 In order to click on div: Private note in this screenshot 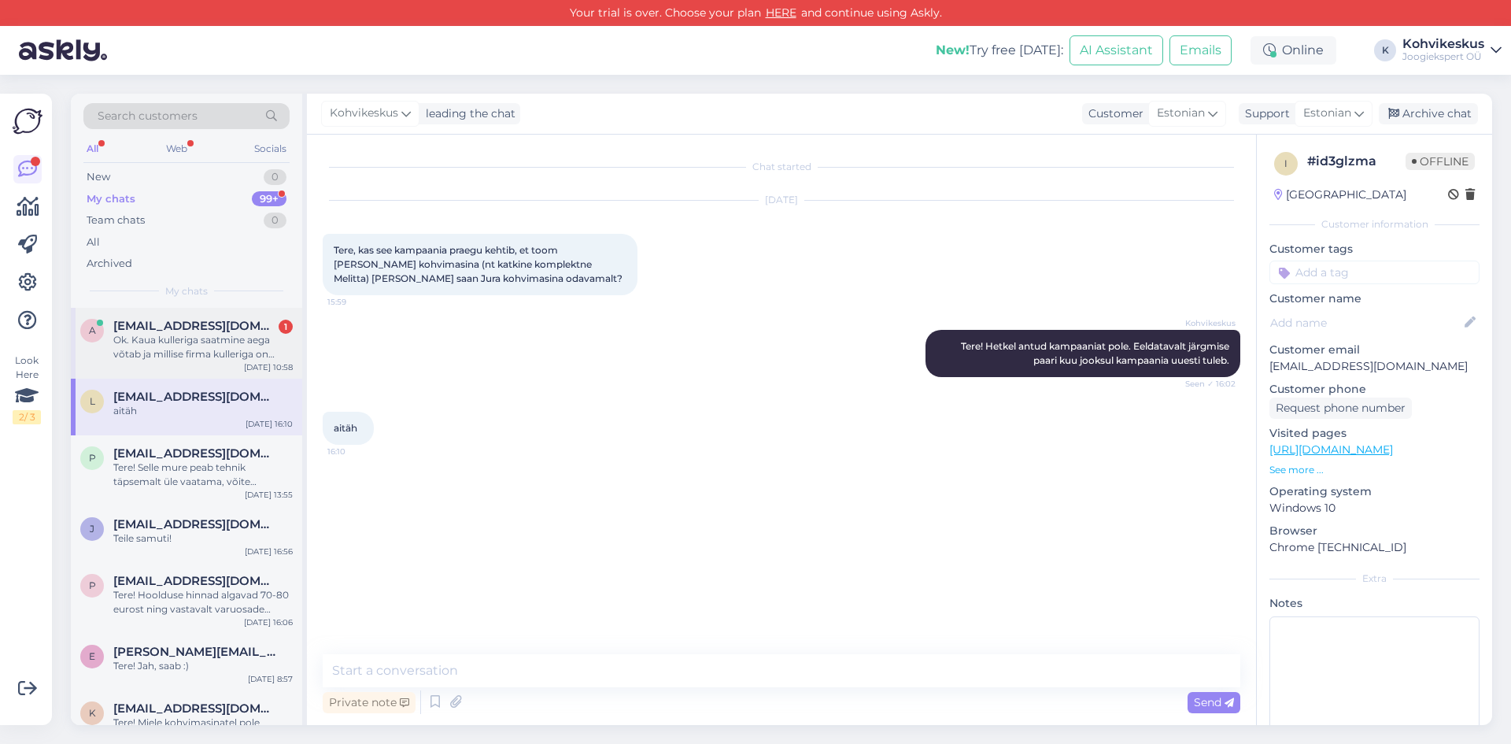, I will do `click(369, 702)`.